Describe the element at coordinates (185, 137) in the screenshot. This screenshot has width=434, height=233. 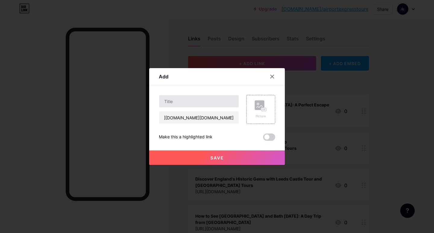
I see `div: Make this a highlighted link` at that location.